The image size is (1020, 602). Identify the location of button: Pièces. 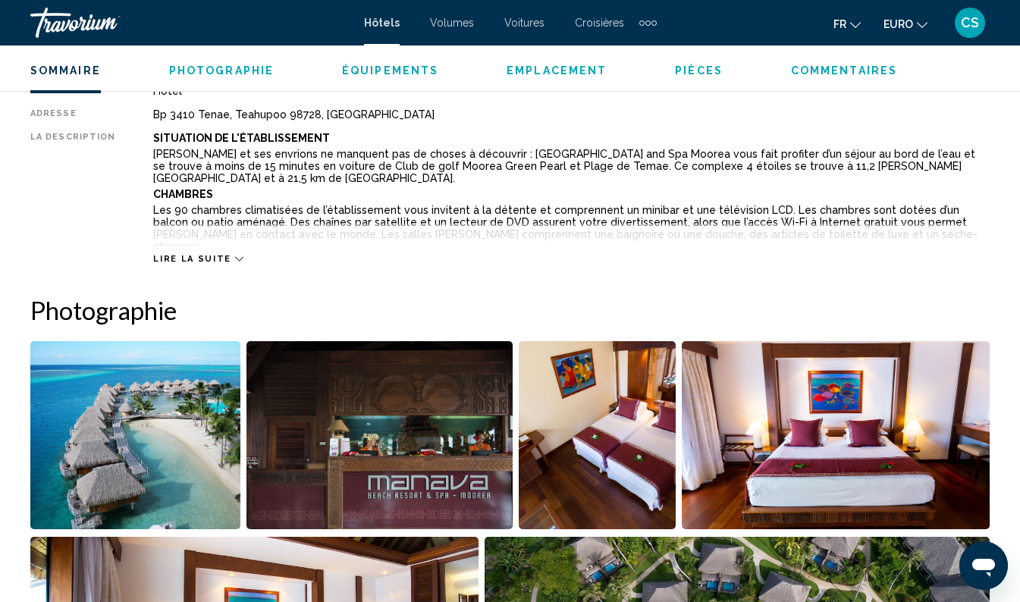
(698, 70).